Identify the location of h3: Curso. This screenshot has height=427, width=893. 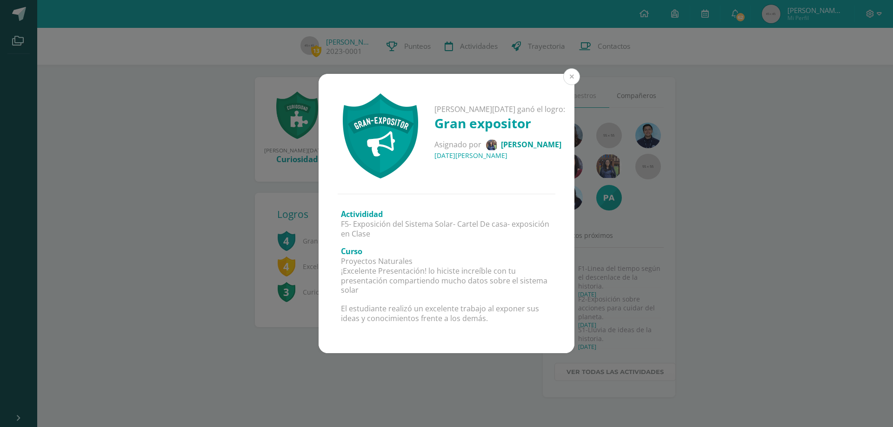
(446, 252).